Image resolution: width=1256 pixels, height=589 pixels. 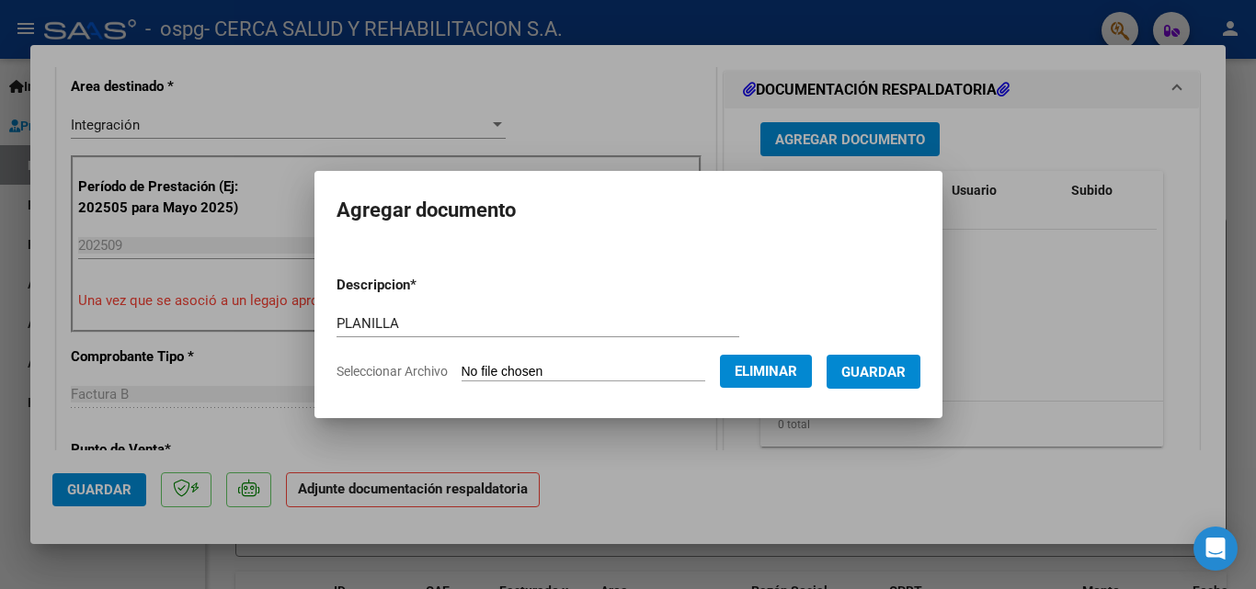 I want to click on h2: Agregar documento, so click(x=628, y=211).